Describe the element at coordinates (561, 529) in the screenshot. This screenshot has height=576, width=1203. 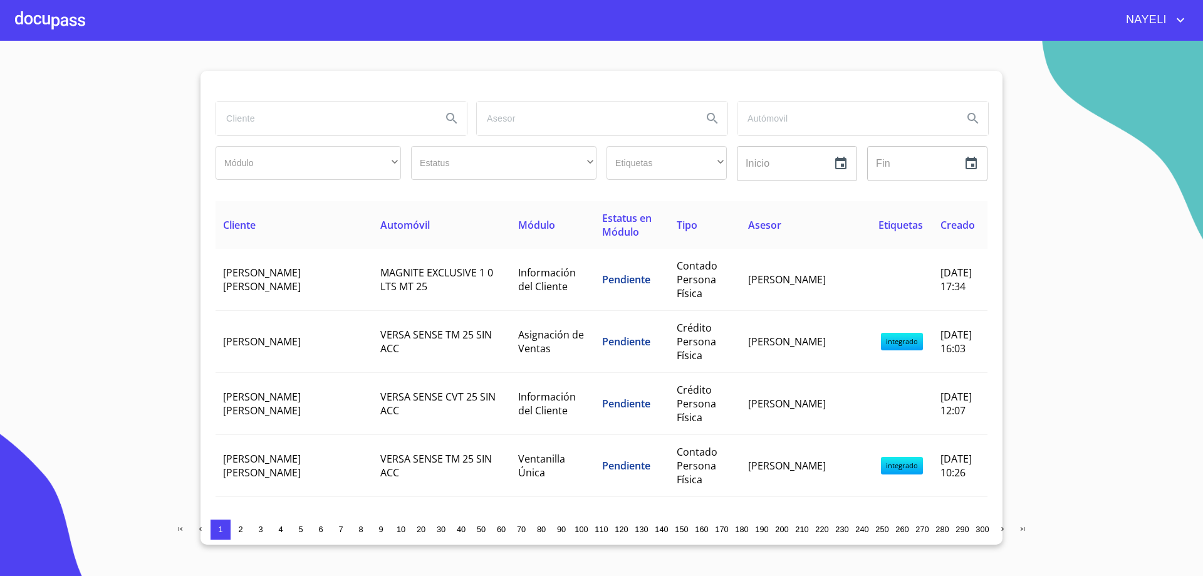
I see `span: 90` at that location.